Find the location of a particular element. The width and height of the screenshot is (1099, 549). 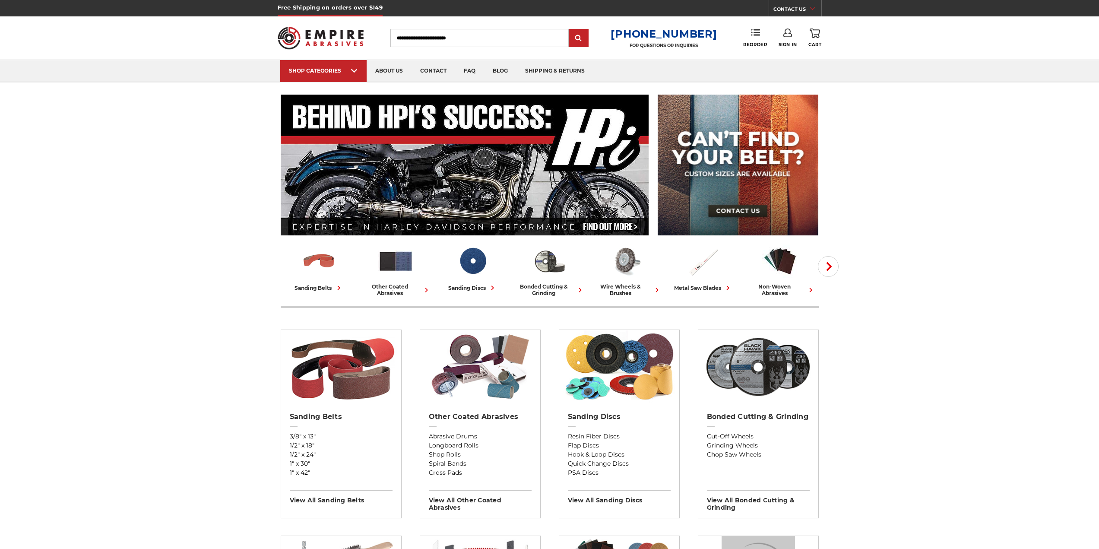

div: bonded cutting & grinding is located at coordinates (549, 290).